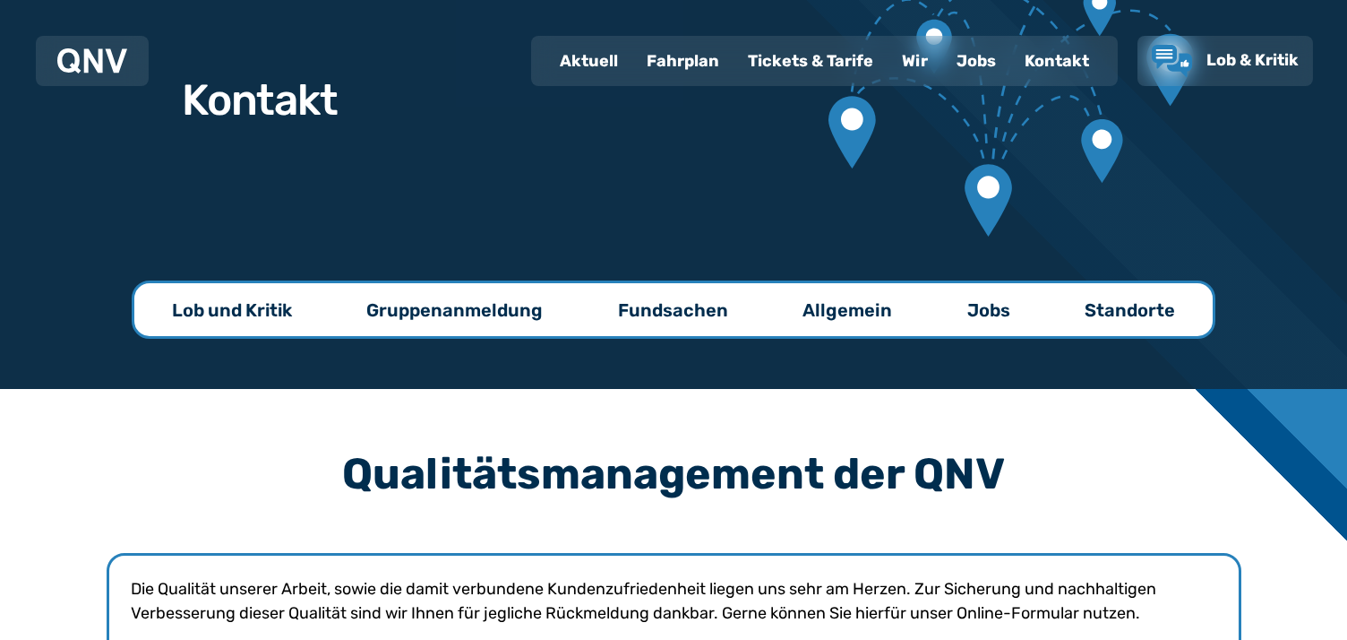 This screenshot has width=1347, height=640. What do you see at coordinates (683, 61) in the screenshot?
I see `div: Fahrplan` at bounding box center [683, 61].